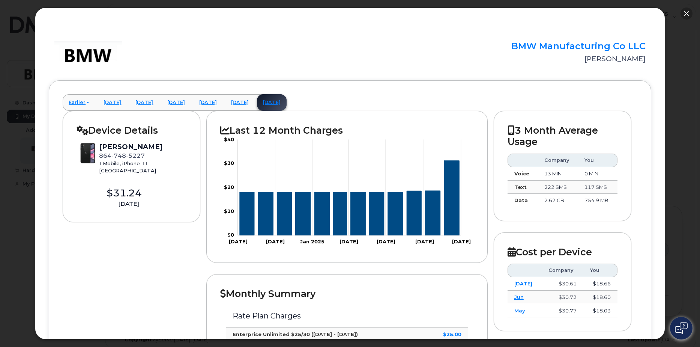 This screenshot has height=347, width=700. What do you see at coordinates (562, 284) in the screenshot?
I see `td: $30.61` at bounding box center [562, 284].